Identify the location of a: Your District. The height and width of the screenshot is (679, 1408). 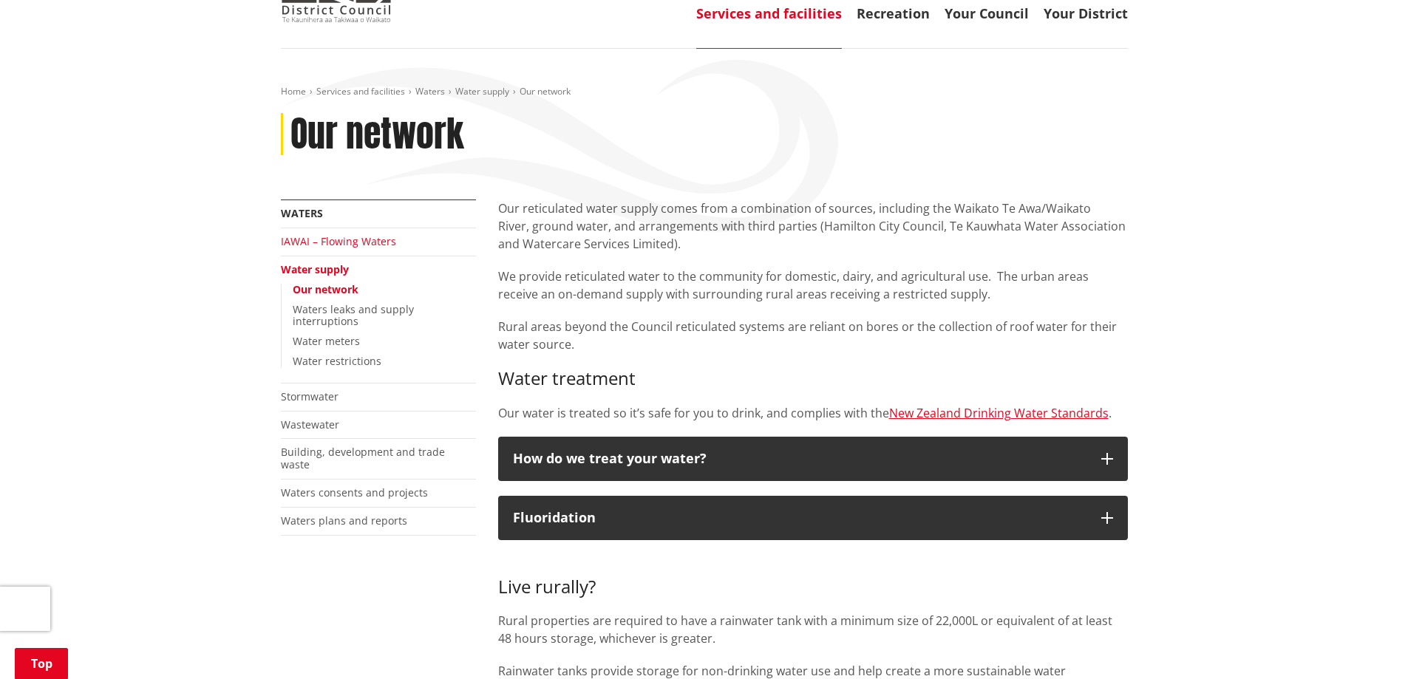
(1086, 13).